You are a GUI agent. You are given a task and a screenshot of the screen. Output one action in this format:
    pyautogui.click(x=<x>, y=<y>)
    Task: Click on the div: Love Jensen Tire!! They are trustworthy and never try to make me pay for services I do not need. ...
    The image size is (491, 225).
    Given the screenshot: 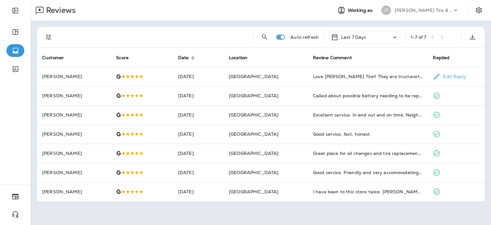 What is the action you would take?
    pyautogui.click(x=368, y=76)
    